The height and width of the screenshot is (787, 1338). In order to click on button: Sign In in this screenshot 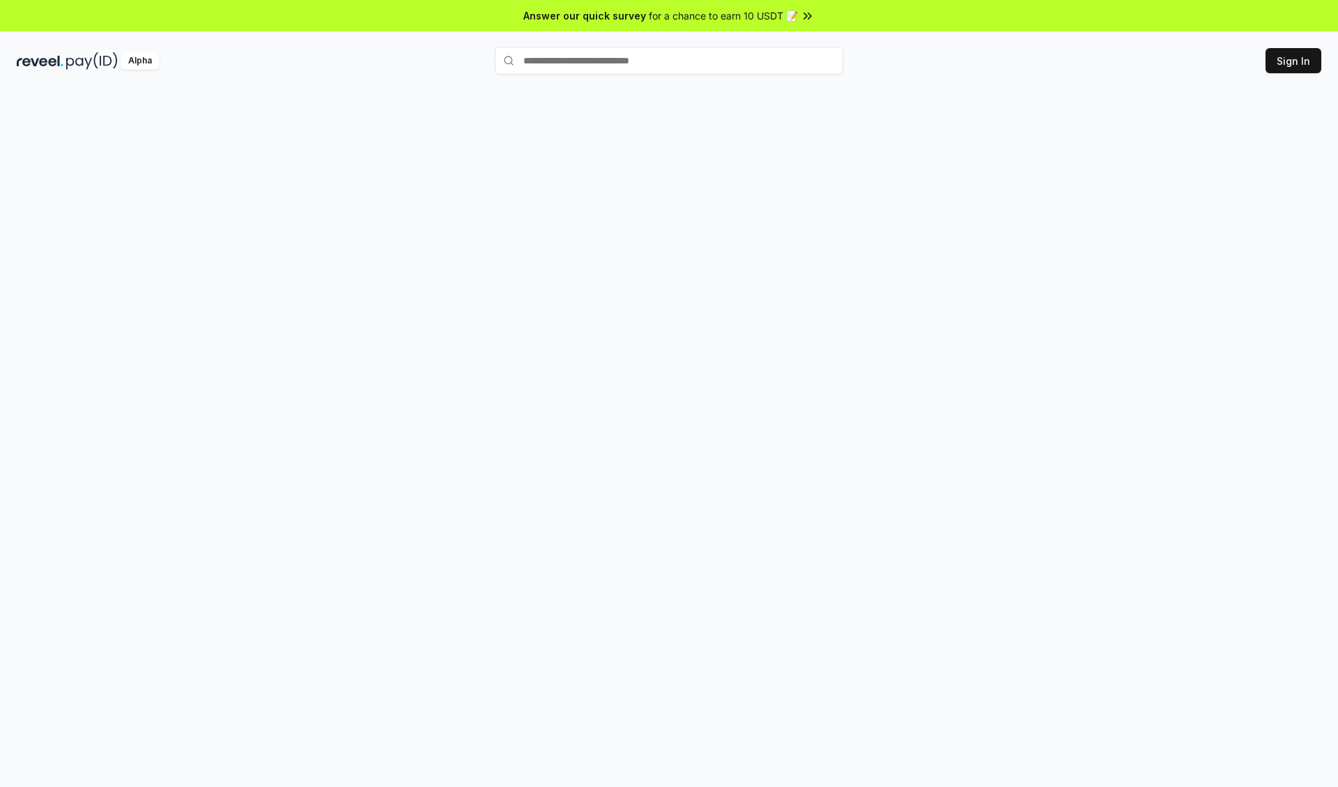, I will do `click(1293, 61)`.